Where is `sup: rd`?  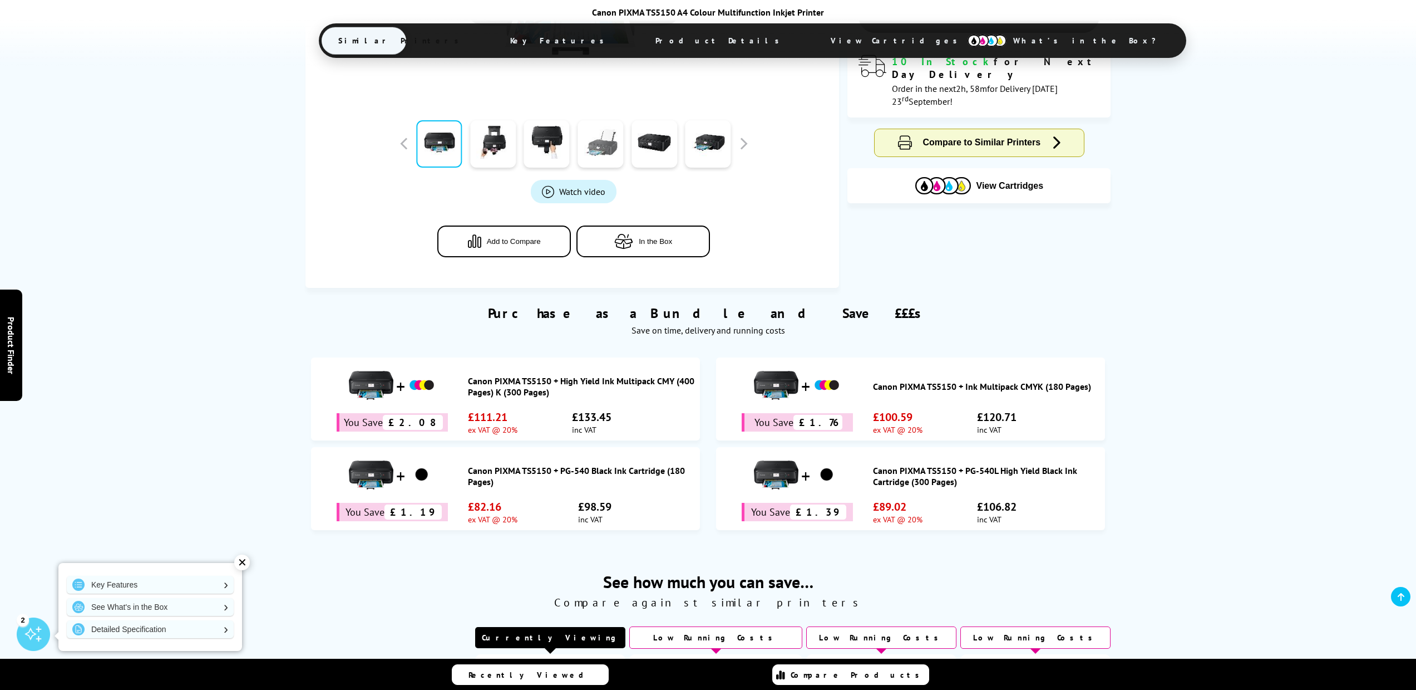
sup: rd is located at coordinates (905, 99).